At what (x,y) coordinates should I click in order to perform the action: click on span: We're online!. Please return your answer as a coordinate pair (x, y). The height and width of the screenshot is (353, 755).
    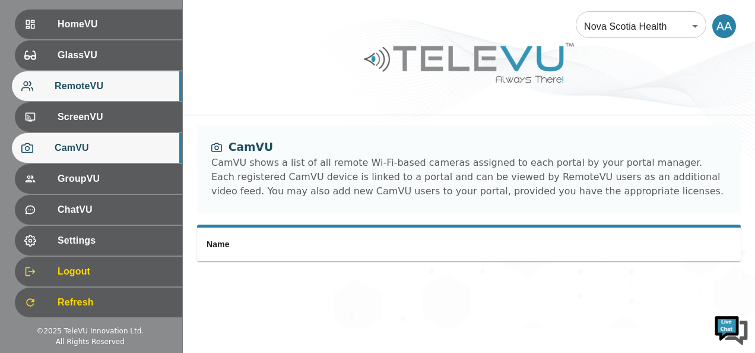
    Looking at the image, I should click on (116, 163).